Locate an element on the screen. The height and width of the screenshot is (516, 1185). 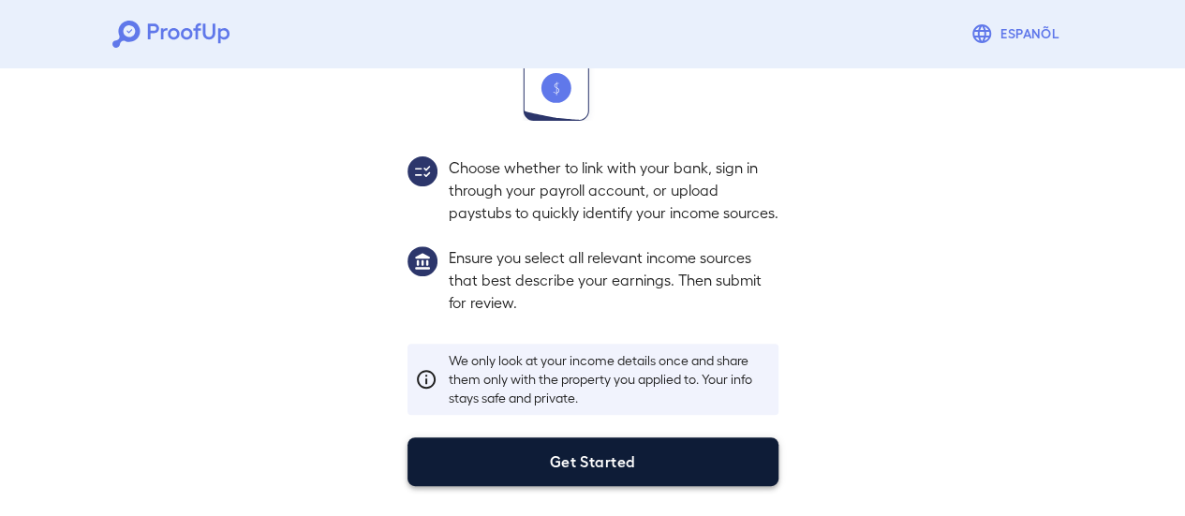
p: Choose whether to link with your bank, sign in through your payroll account, or upload paystubs t... is located at coordinates (613, 190).